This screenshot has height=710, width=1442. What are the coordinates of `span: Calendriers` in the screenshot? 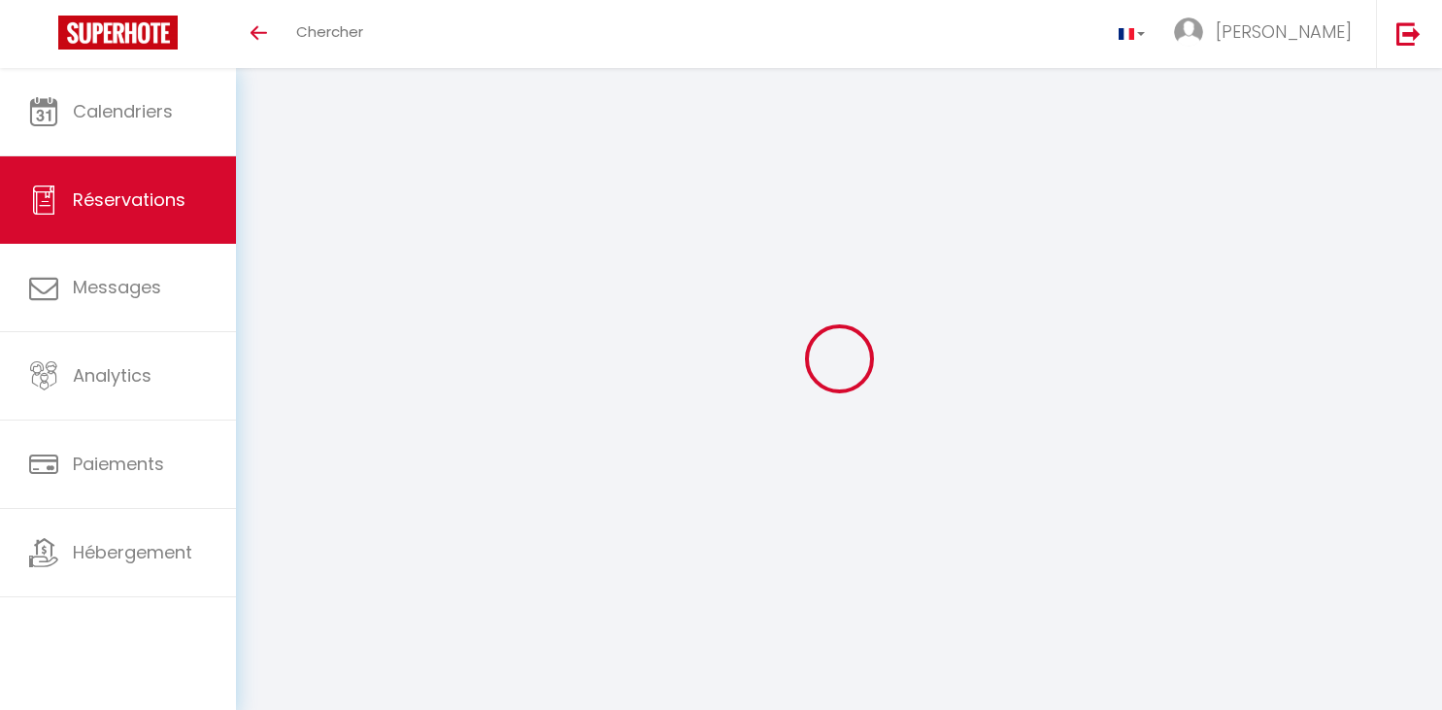 It's located at (122, 111).